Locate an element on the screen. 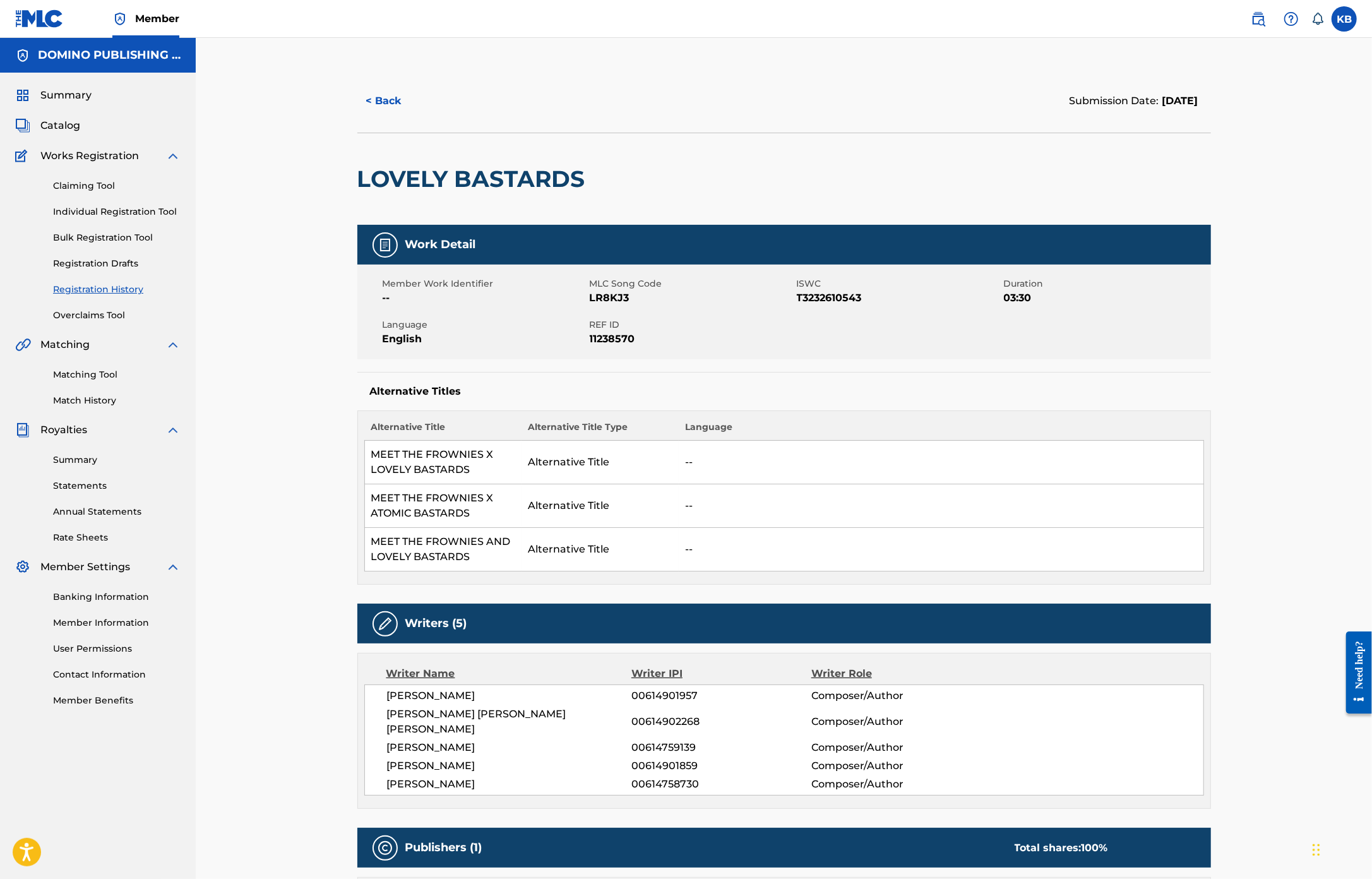  a: SummarySummary is located at coordinates (53, 96).